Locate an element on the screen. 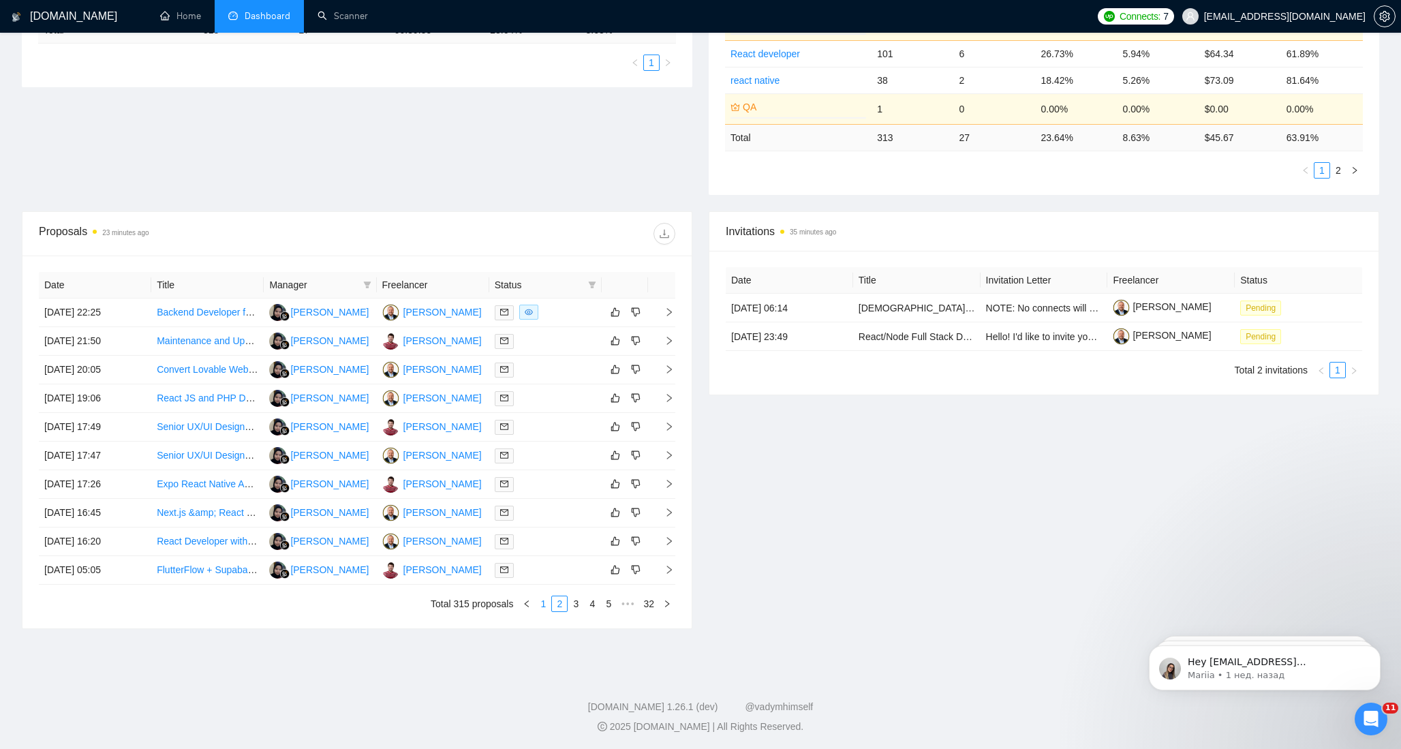 The image size is (1401, 749). td: React JS and PHP Developer for App Enhancement is located at coordinates (207, 399).